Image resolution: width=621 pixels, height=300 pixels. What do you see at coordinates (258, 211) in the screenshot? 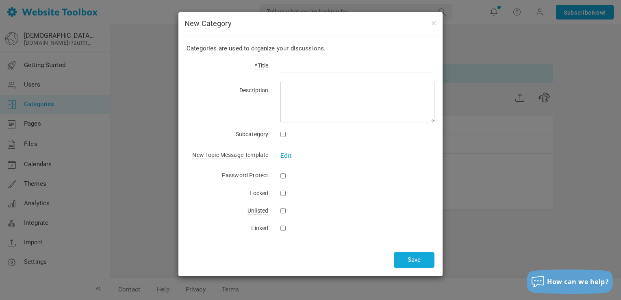
I see `span: Unlisted` at bounding box center [258, 211].